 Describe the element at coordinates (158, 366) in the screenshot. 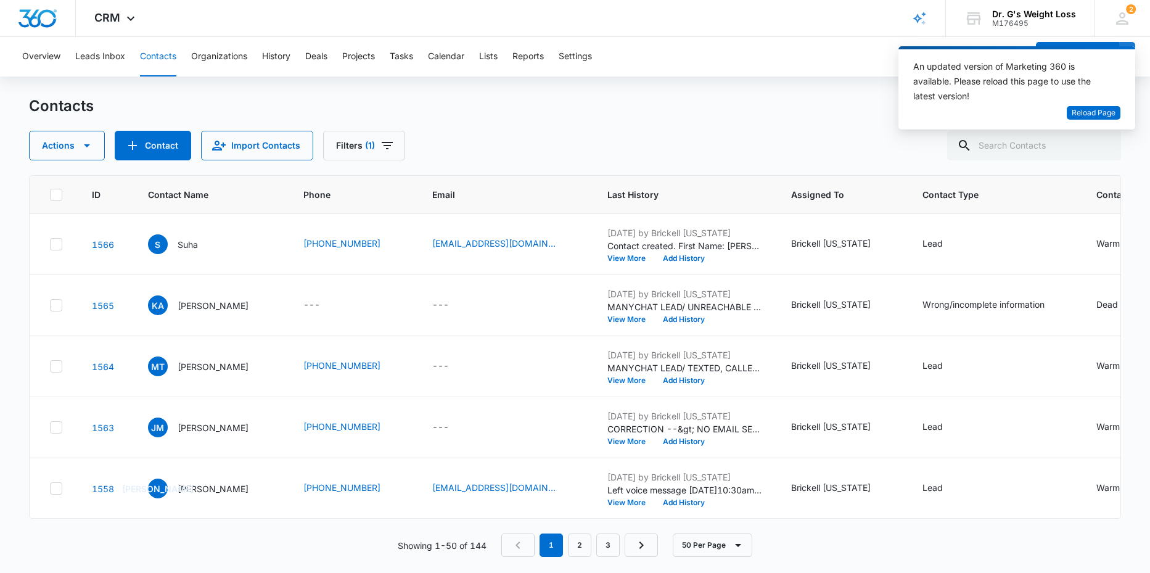

I see `span: MT` at that location.